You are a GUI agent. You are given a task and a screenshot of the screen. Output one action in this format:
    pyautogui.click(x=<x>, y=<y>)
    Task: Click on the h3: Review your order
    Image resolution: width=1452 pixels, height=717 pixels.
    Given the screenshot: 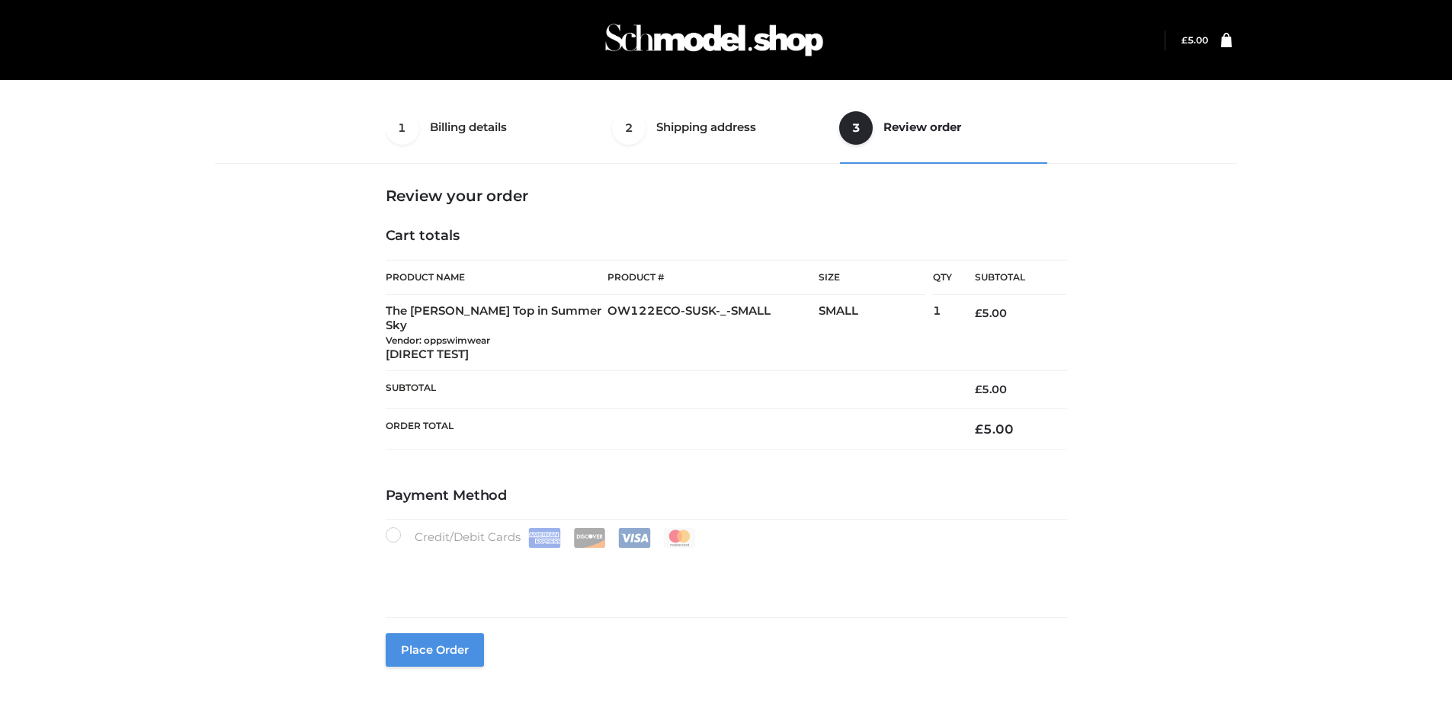 What is the action you would take?
    pyautogui.click(x=727, y=196)
    